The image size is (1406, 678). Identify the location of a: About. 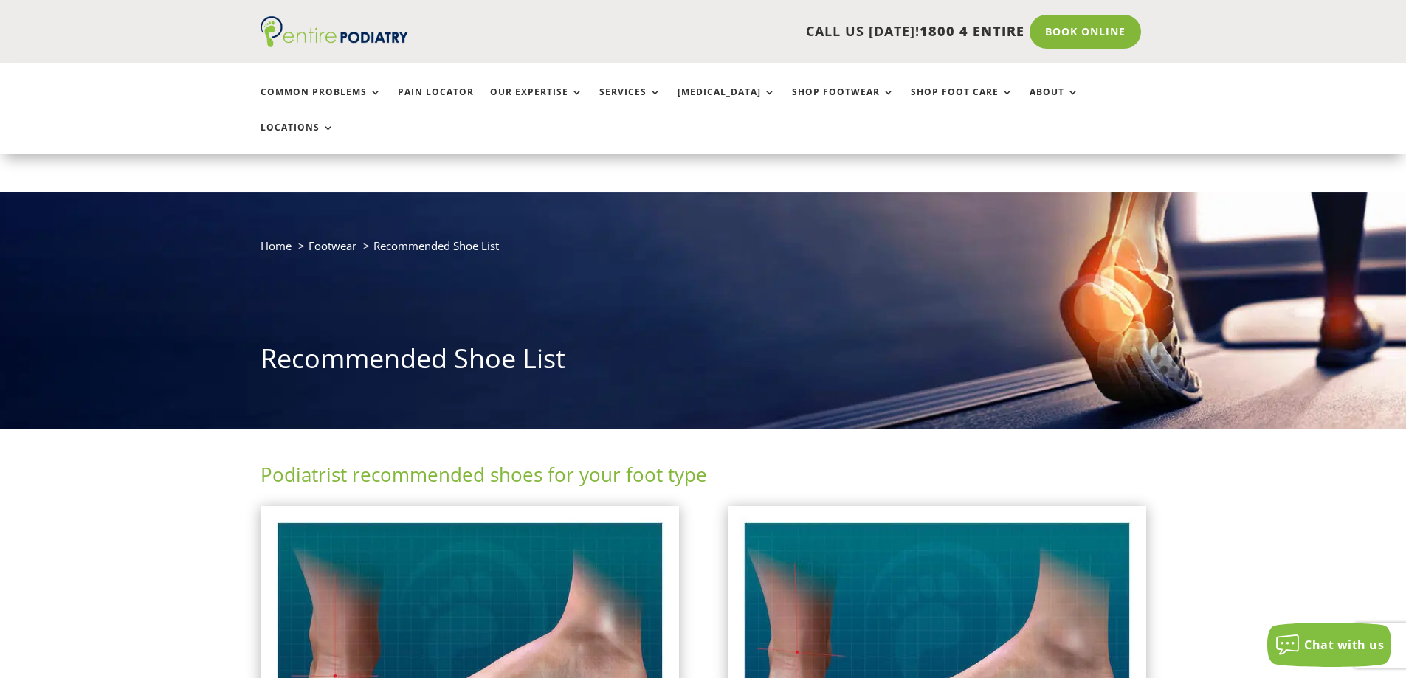
(1054, 103).